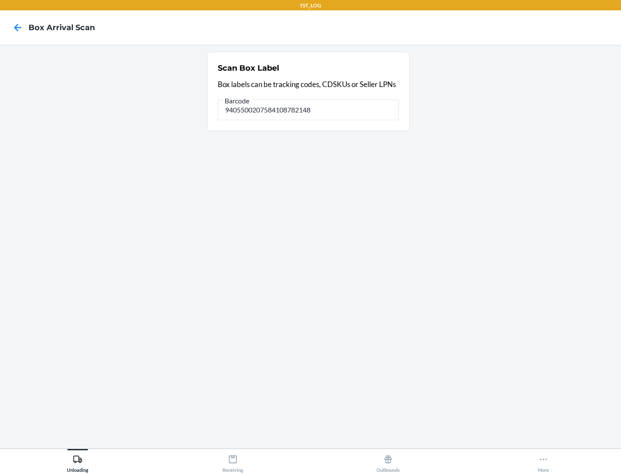  What do you see at coordinates (543, 461) in the screenshot?
I see `button: More` at bounding box center [543, 461].